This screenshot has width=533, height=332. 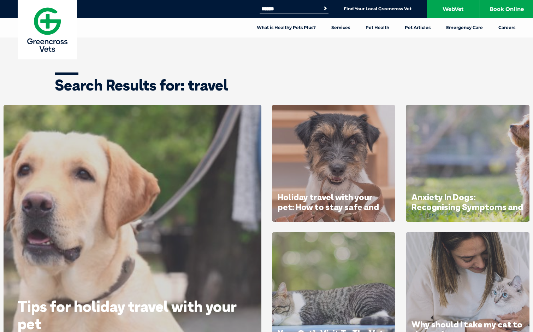 What do you see at coordinates (286, 28) in the screenshot?
I see `a: What is Healthy Pets Plus?` at bounding box center [286, 28].